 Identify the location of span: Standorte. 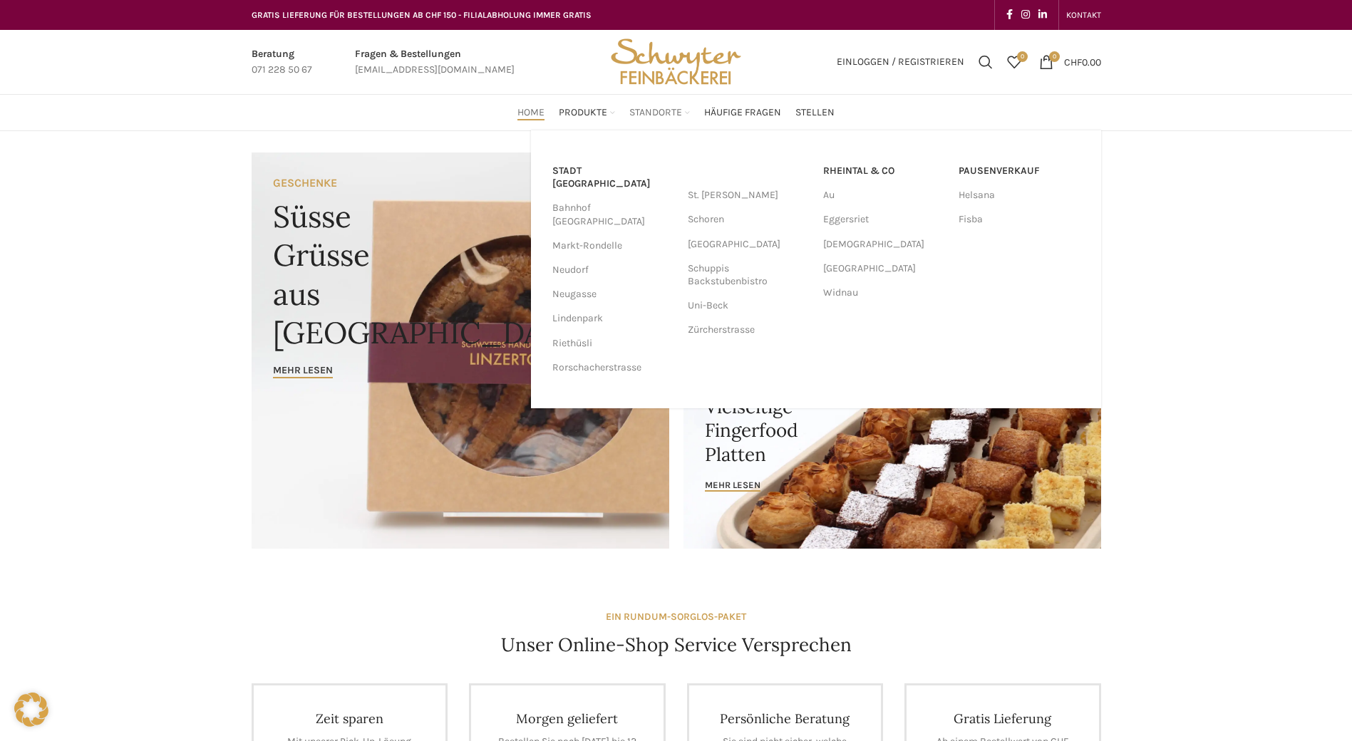
(656, 113).